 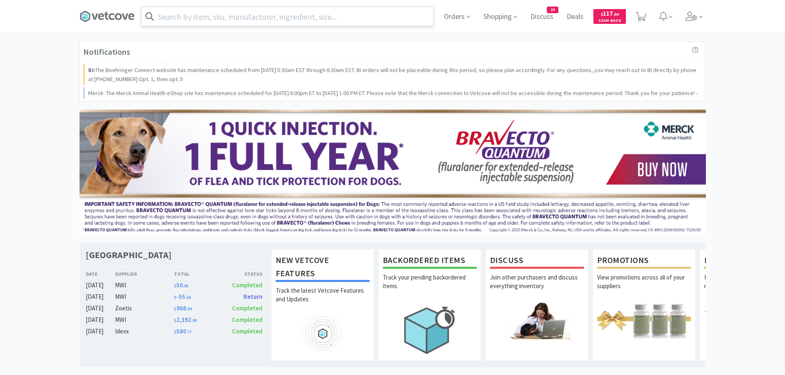 I want to click on div: Total, so click(x=196, y=274).